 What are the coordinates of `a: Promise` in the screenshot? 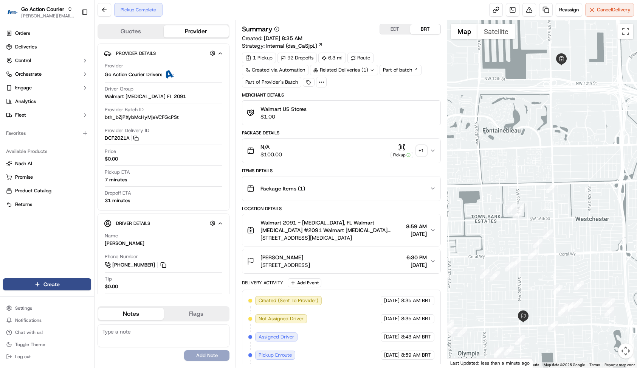 It's located at (47, 177).